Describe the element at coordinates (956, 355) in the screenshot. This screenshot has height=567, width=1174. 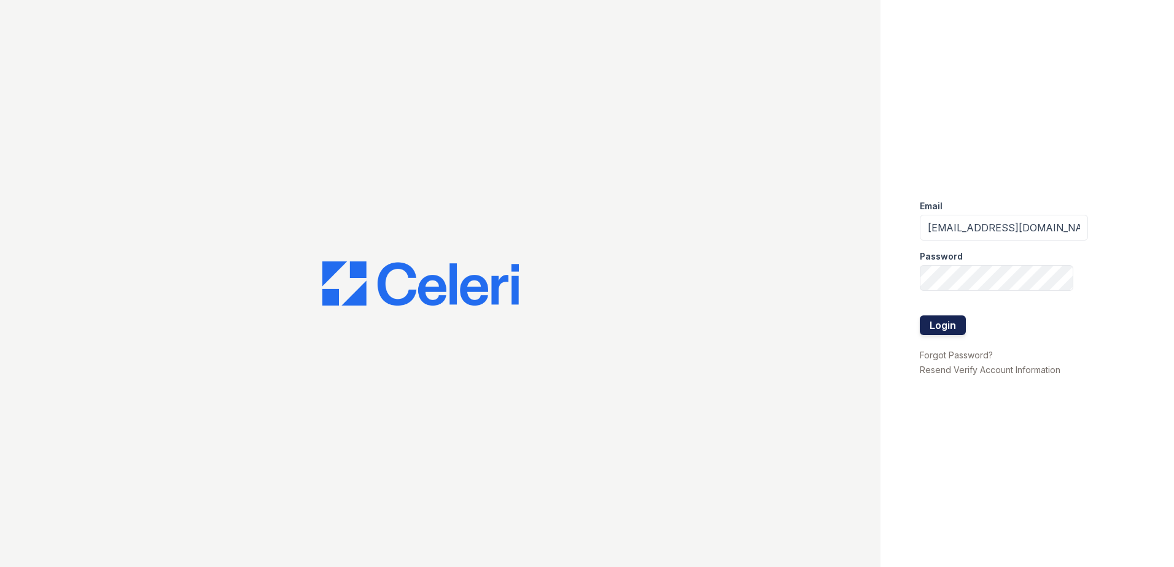
I see `a: Forgot Password?` at that location.